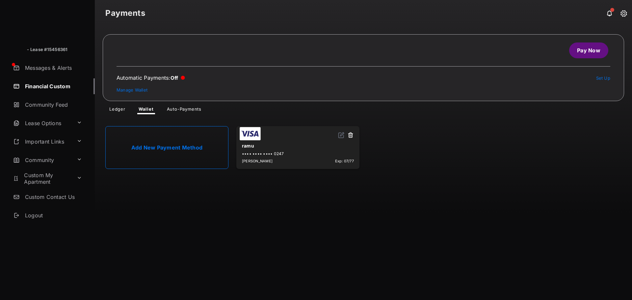 This screenshot has height=300, width=632. I want to click on span: Off, so click(174, 78).